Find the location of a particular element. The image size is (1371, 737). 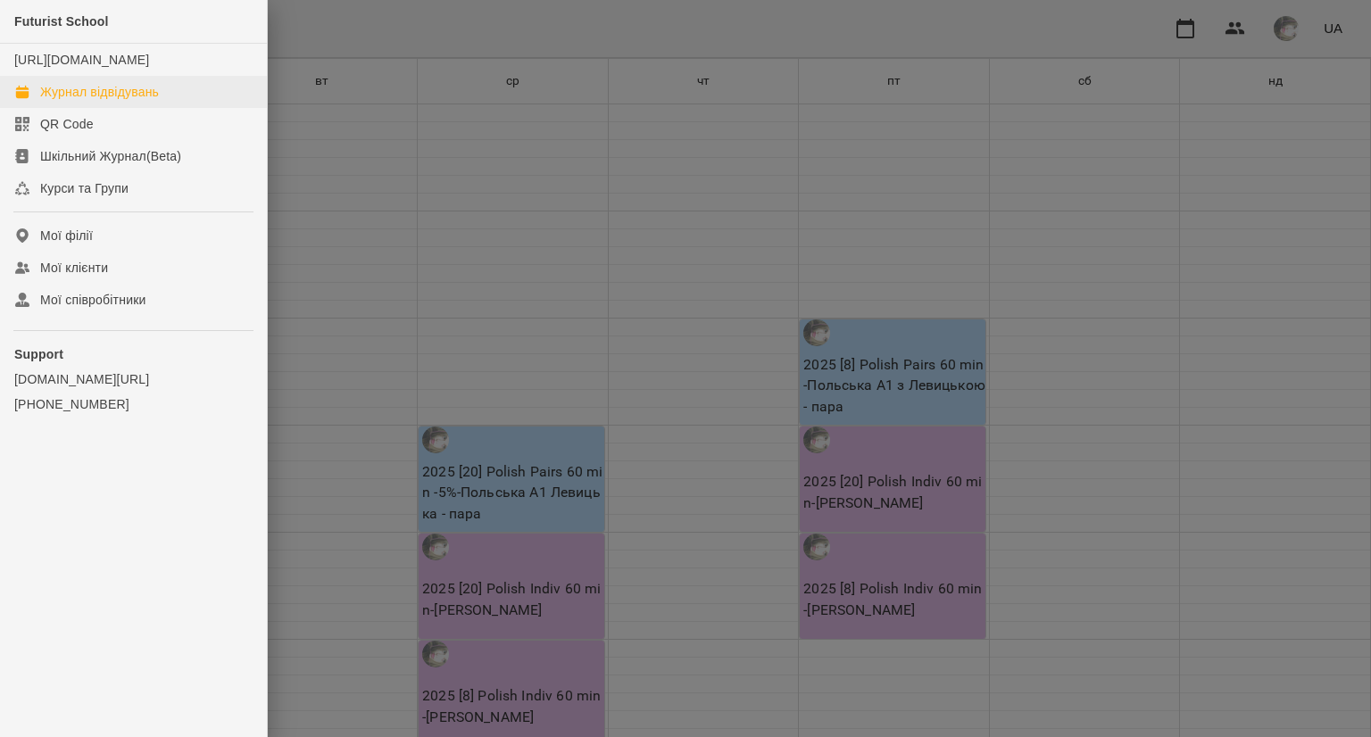

span: Futurist School is located at coordinates (62, 21).